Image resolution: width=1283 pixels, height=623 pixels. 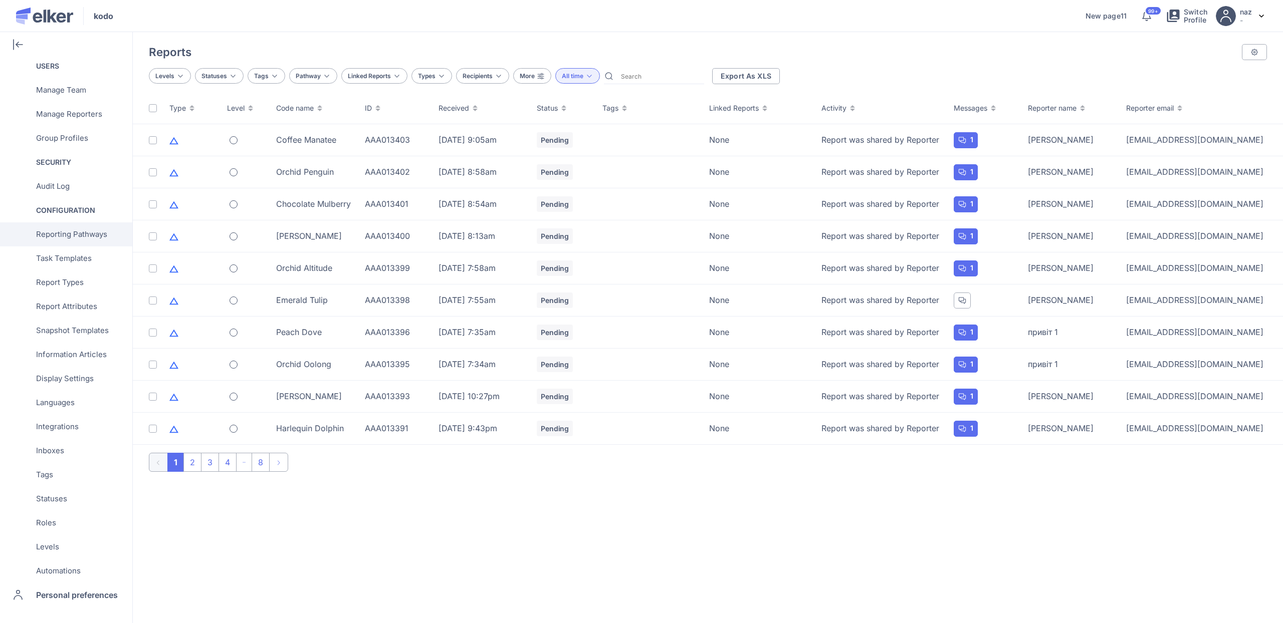 What do you see at coordinates (228, 463) in the screenshot?
I see `li: page 4` at bounding box center [228, 463].